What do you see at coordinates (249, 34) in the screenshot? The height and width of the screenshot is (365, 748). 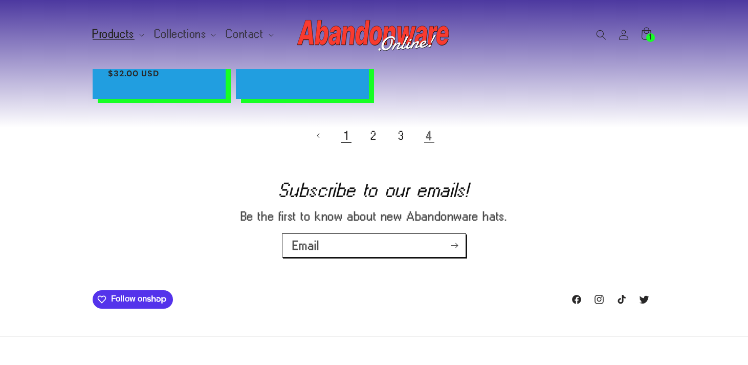 I see `summary: Contact` at bounding box center [249, 34].